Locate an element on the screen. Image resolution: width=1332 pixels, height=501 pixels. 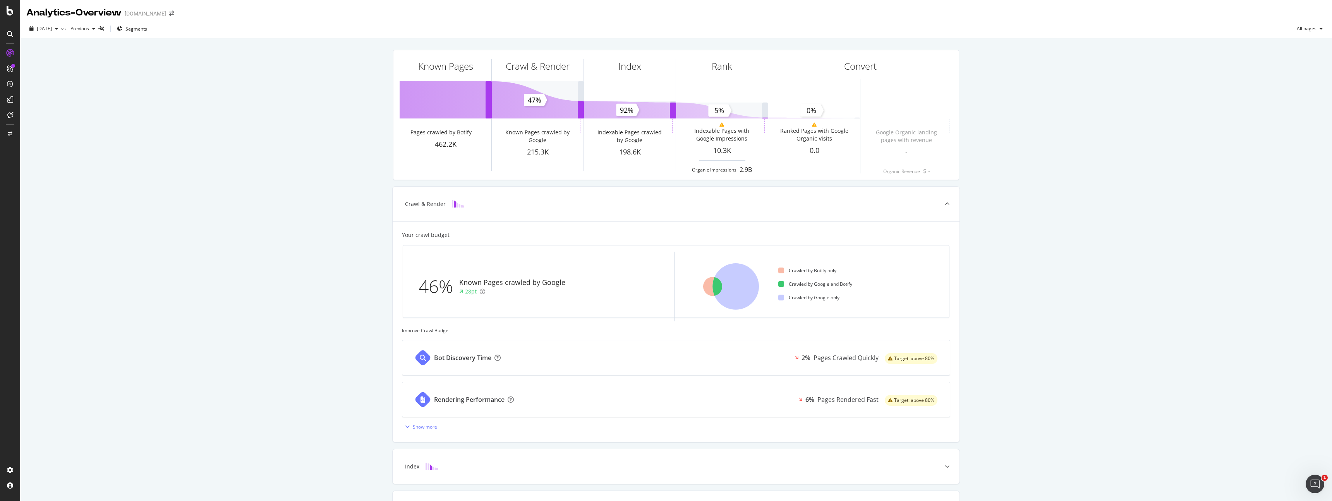
div: 6% is located at coordinates (809, 399).